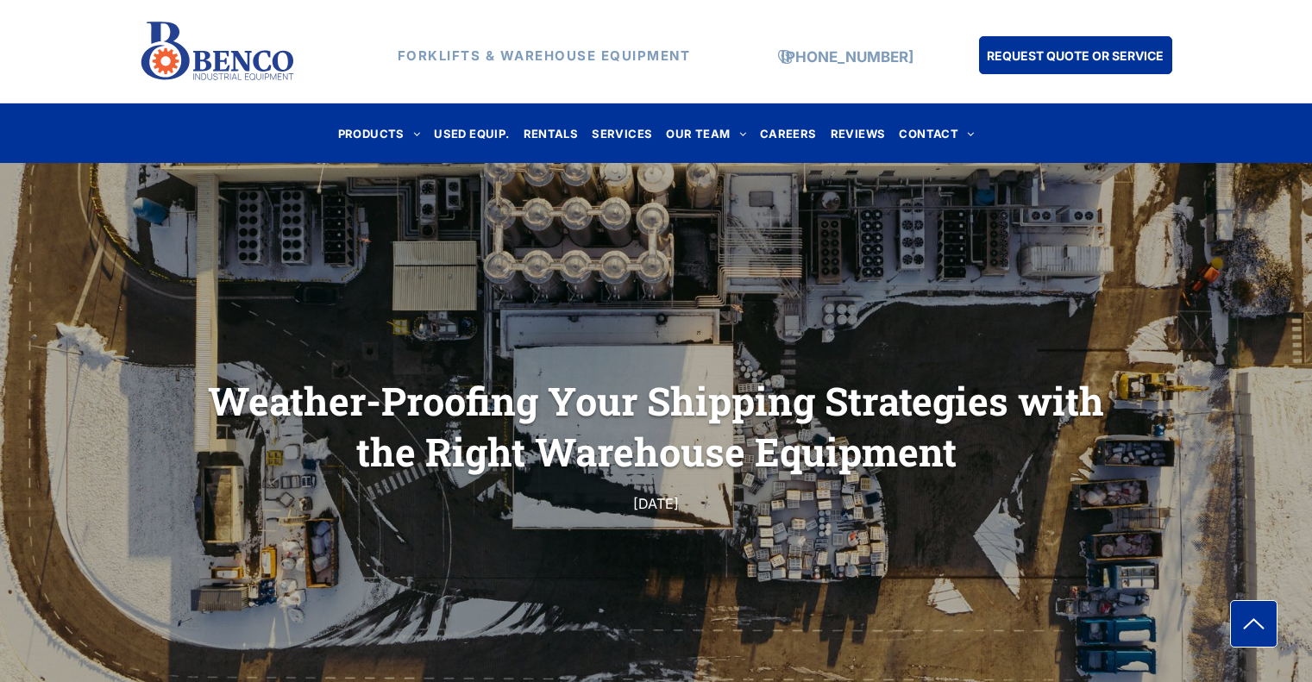 This screenshot has height=682, width=1312. What do you see at coordinates (471, 133) in the screenshot?
I see `a: USED EQUIP.` at bounding box center [471, 133].